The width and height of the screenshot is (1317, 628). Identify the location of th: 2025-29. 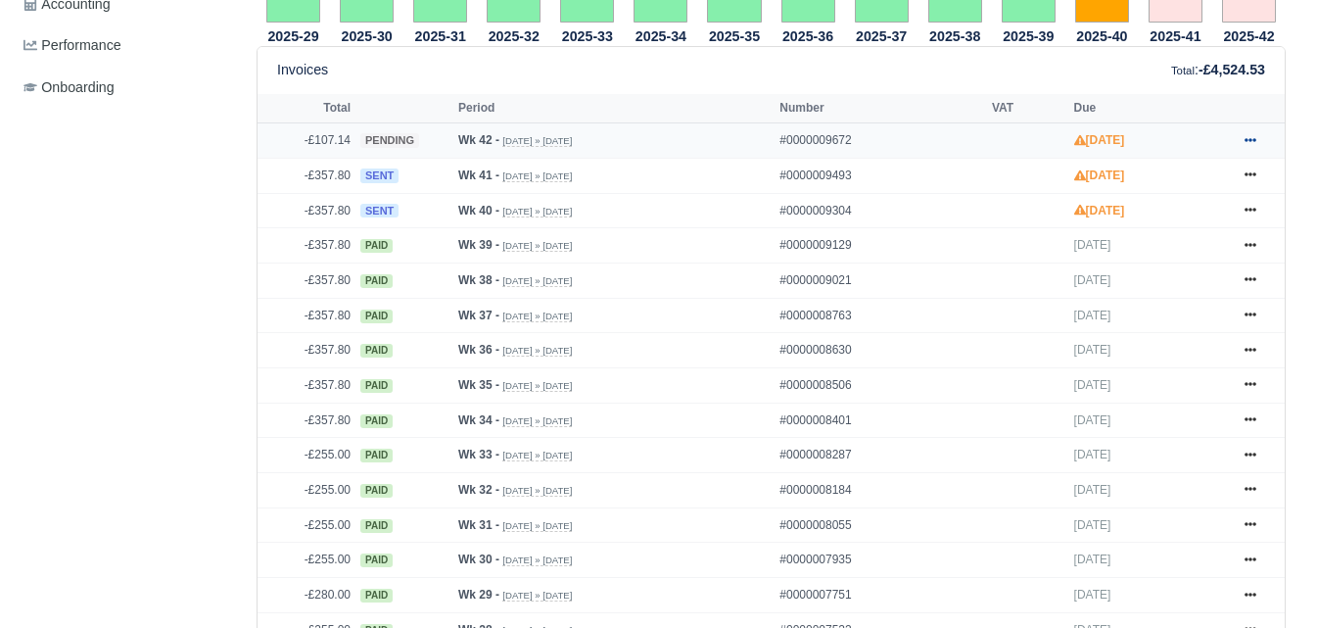
(293, 35).